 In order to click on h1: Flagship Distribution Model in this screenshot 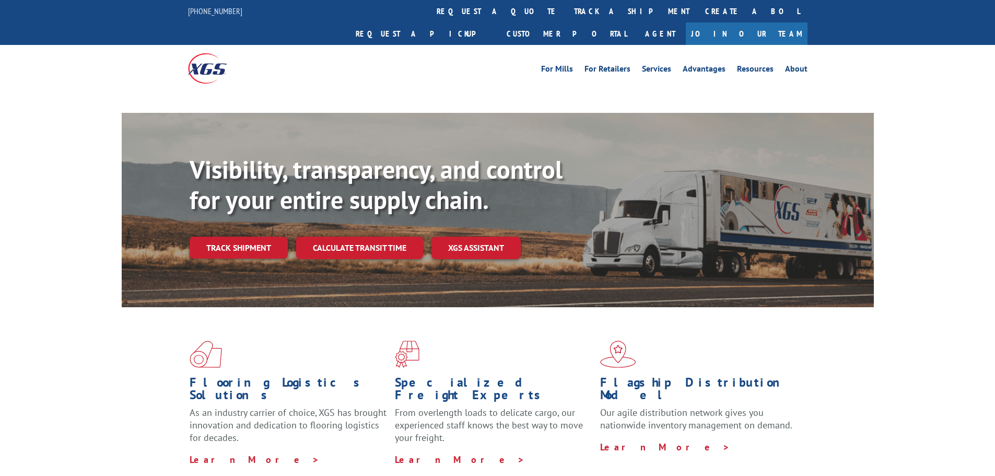, I will do `click(699, 391)`.